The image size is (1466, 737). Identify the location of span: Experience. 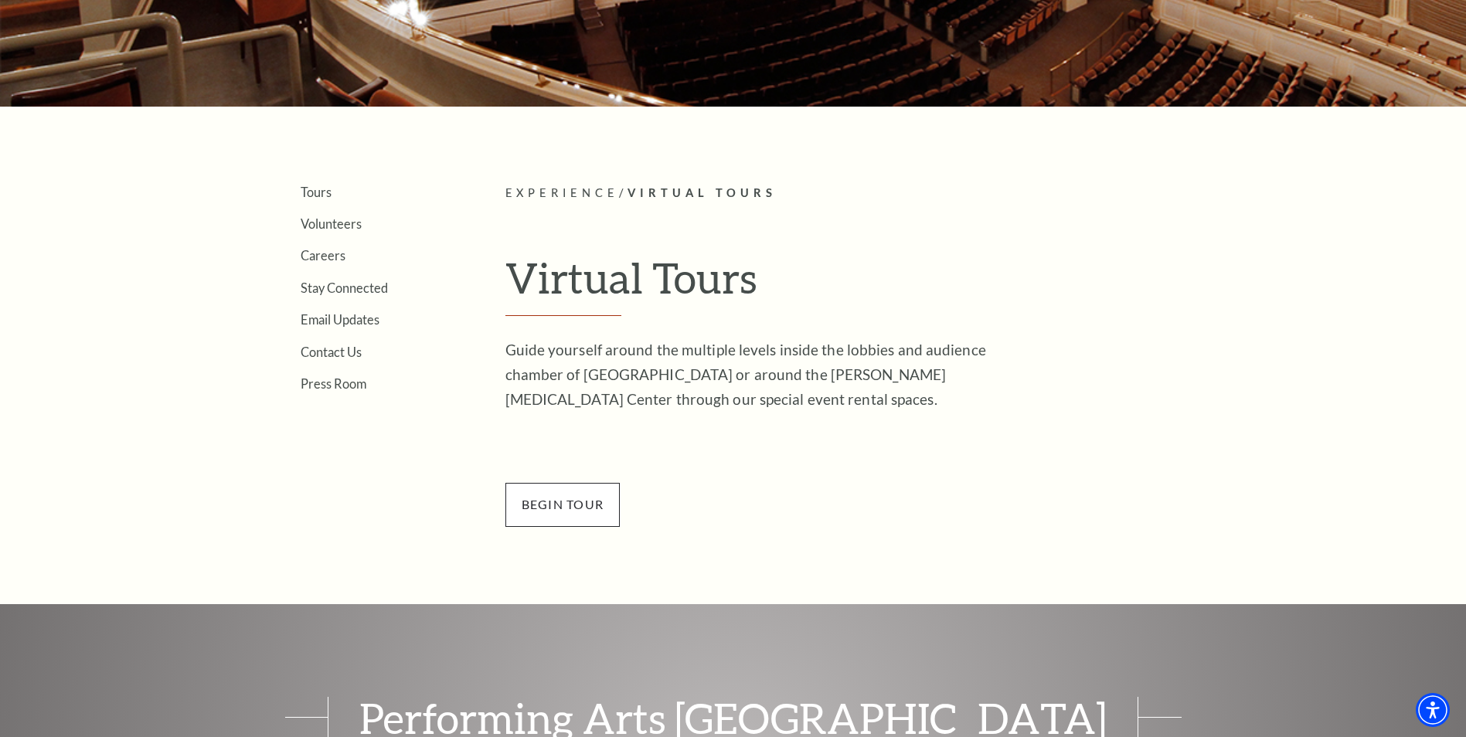
(563, 192).